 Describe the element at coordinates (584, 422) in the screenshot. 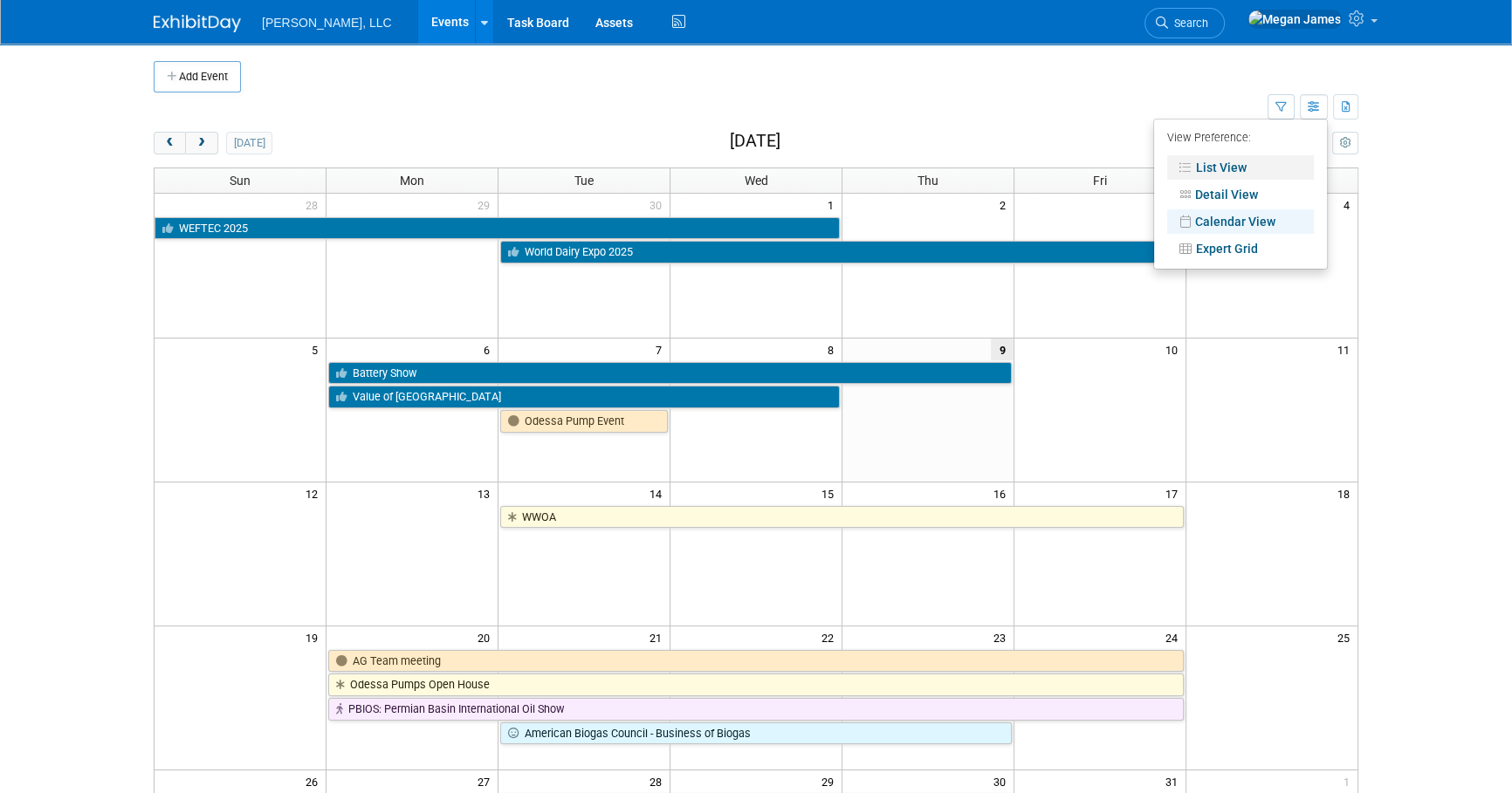

I see `a: Odessa Pump Event` at that location.